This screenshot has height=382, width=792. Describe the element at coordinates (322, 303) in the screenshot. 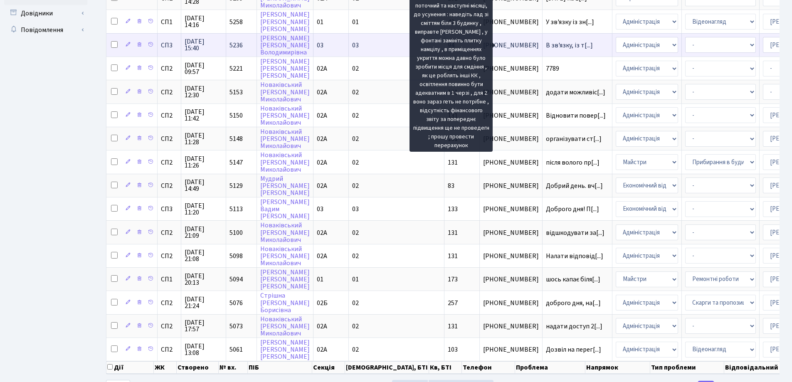

I see `span: 02Б` at that location.